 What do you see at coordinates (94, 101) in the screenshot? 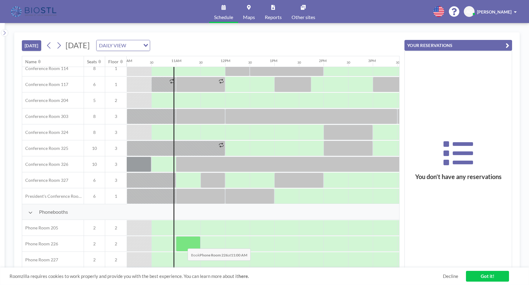
I see `span: 5` at bounding box center [94, 101].